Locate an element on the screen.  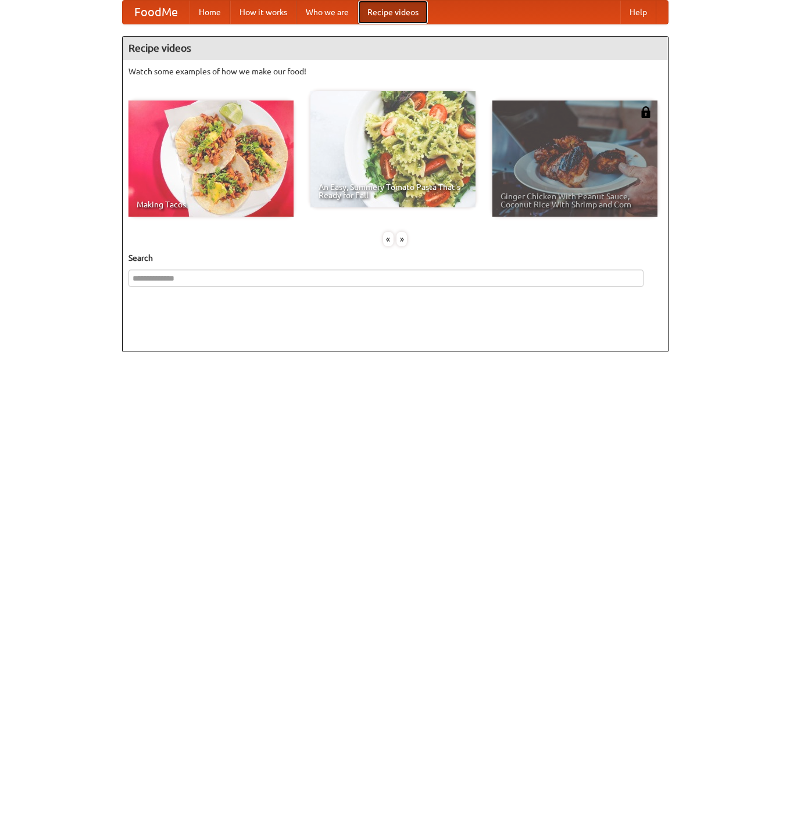
a: Who we are is located at coordinates (327, 12).